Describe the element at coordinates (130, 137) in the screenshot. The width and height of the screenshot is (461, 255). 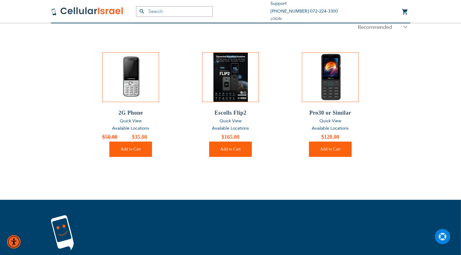
I see `a: $35.00 $50.00` at that location.